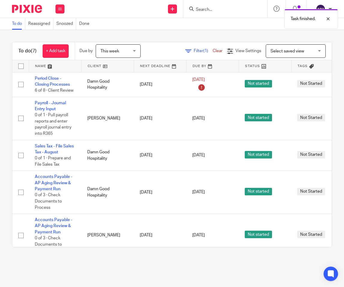  Describe the element at coordinates (206, 51) in the screenshot. I see `span: (1)` at that location.